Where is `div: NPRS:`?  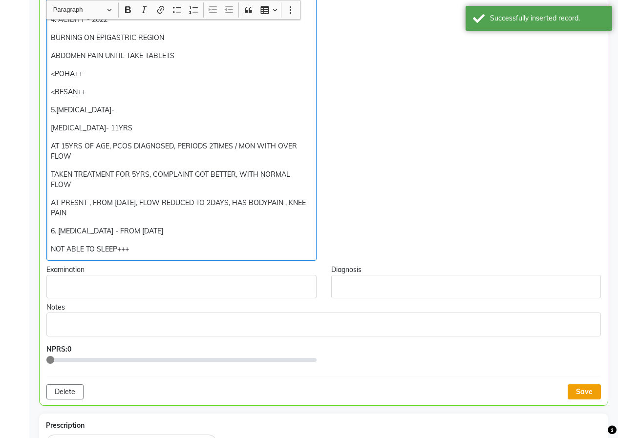 div: NPRS: is located at coordinates (181, 349).